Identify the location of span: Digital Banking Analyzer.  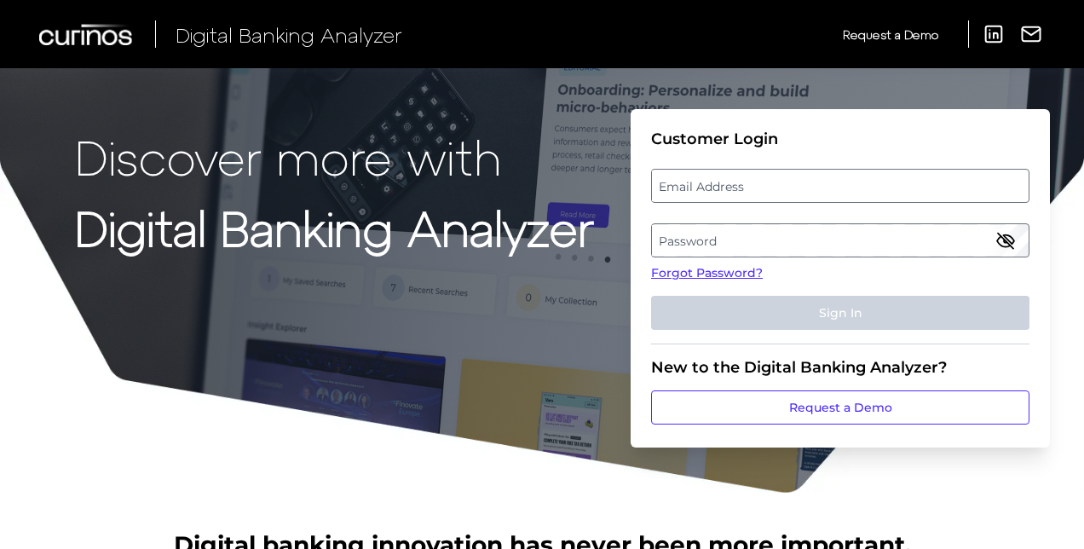
(289, 34).